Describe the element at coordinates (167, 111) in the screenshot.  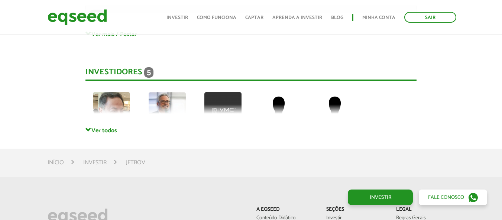
I see `img: picture-112313-1743624016.jpg` at that location.